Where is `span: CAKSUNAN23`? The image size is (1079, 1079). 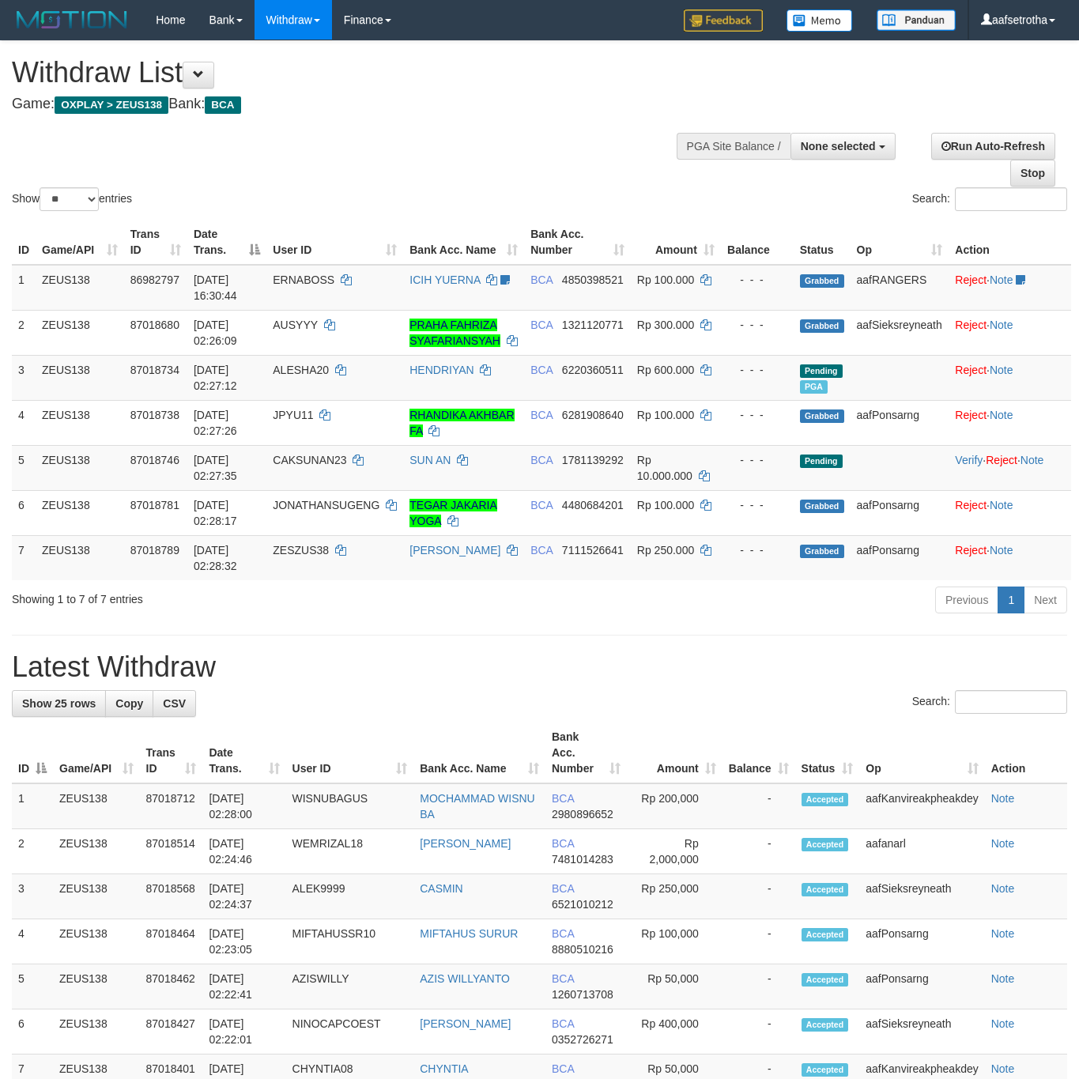
span: CAKSUNAN23 is located at coordinates (309, 460).